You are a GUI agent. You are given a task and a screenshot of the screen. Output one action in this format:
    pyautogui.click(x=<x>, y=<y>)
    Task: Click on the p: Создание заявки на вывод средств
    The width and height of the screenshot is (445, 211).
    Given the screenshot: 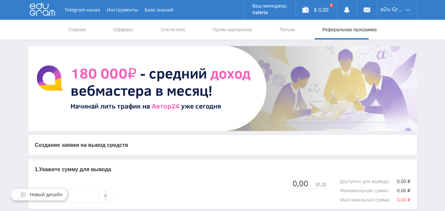 What is the action you would take?
    pyautogui.click(x=222, y=145)
    